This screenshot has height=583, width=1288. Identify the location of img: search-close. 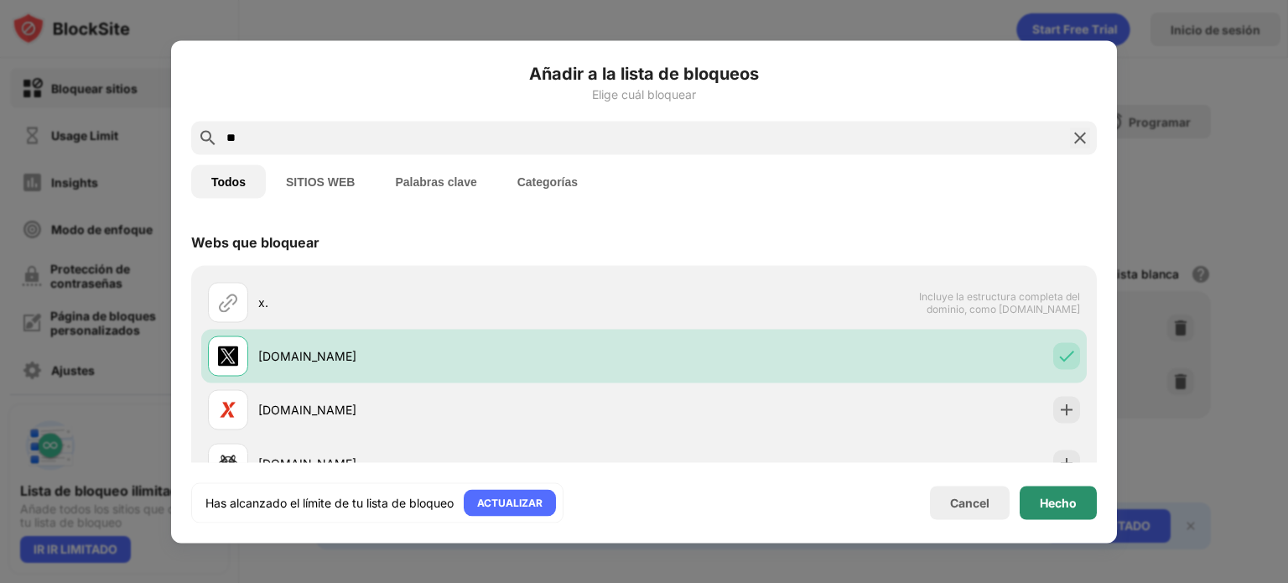
(1080, 138).